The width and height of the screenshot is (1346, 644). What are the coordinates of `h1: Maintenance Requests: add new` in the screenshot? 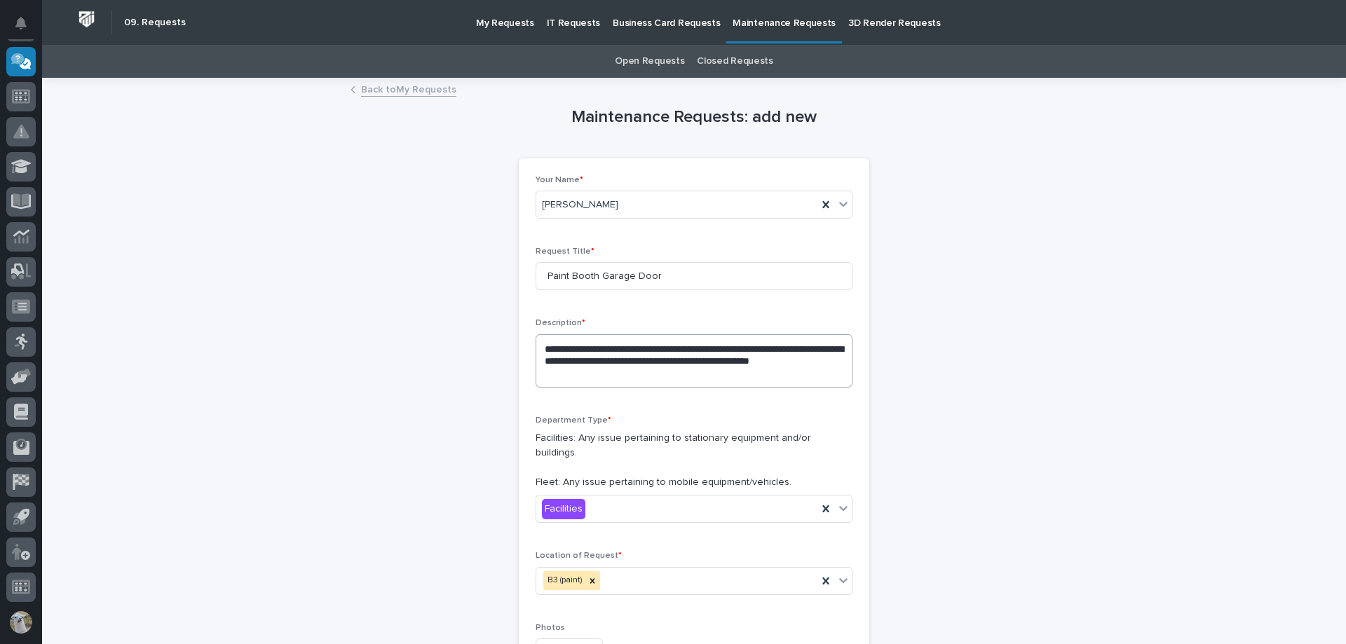 It's located at (694, 117).